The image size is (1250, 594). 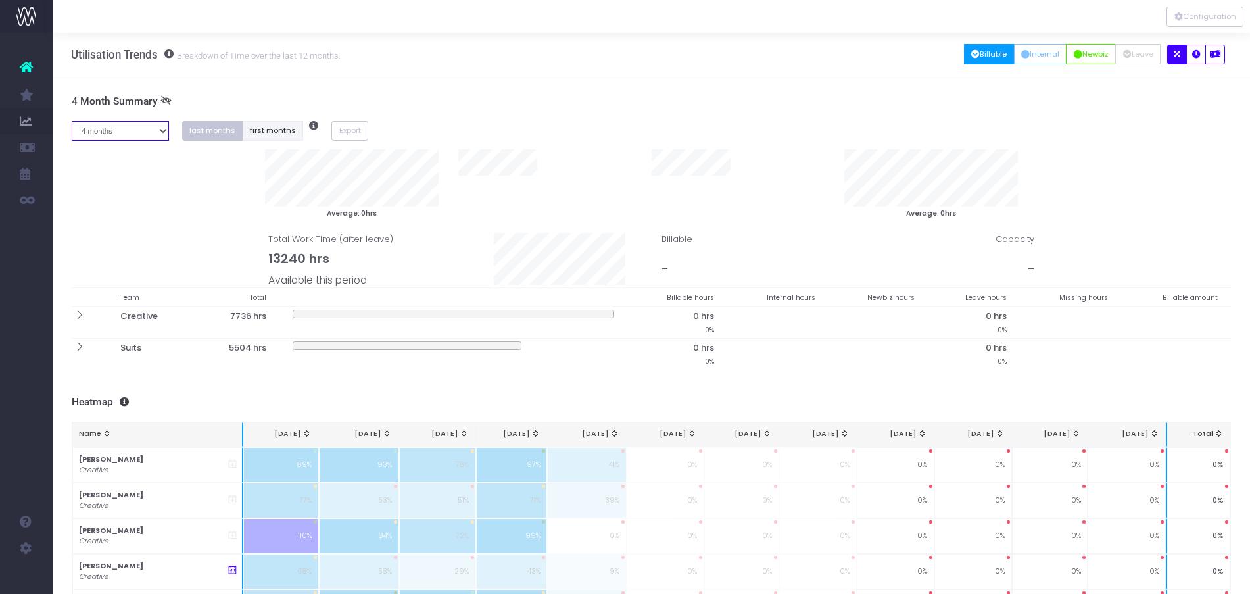 I want to click on td: 84%, so click(x=359, y=536).